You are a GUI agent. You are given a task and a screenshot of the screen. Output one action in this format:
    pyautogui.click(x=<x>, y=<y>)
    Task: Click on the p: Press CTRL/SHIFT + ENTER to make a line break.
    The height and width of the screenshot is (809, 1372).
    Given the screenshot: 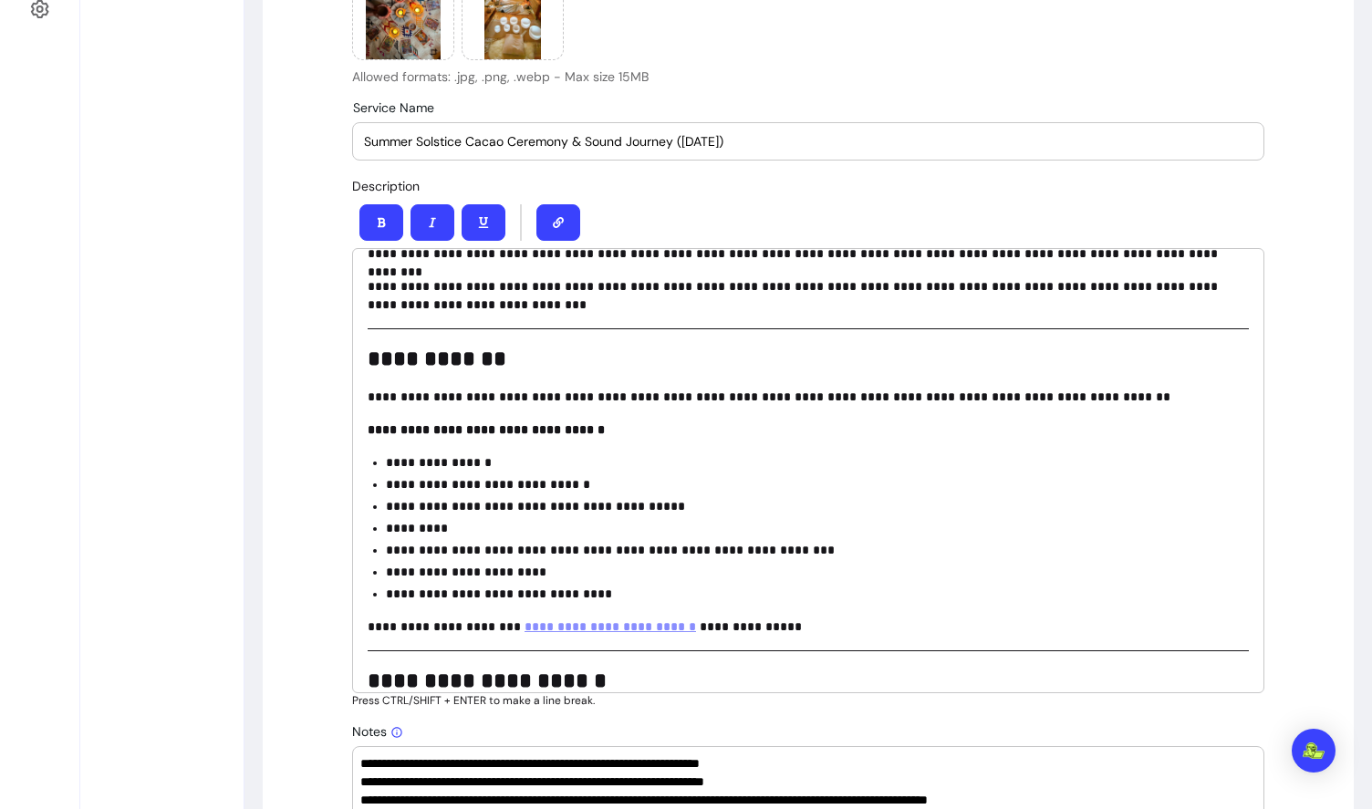 What is the action you would take?
    pyautogui.click(x=808, y=701)
    